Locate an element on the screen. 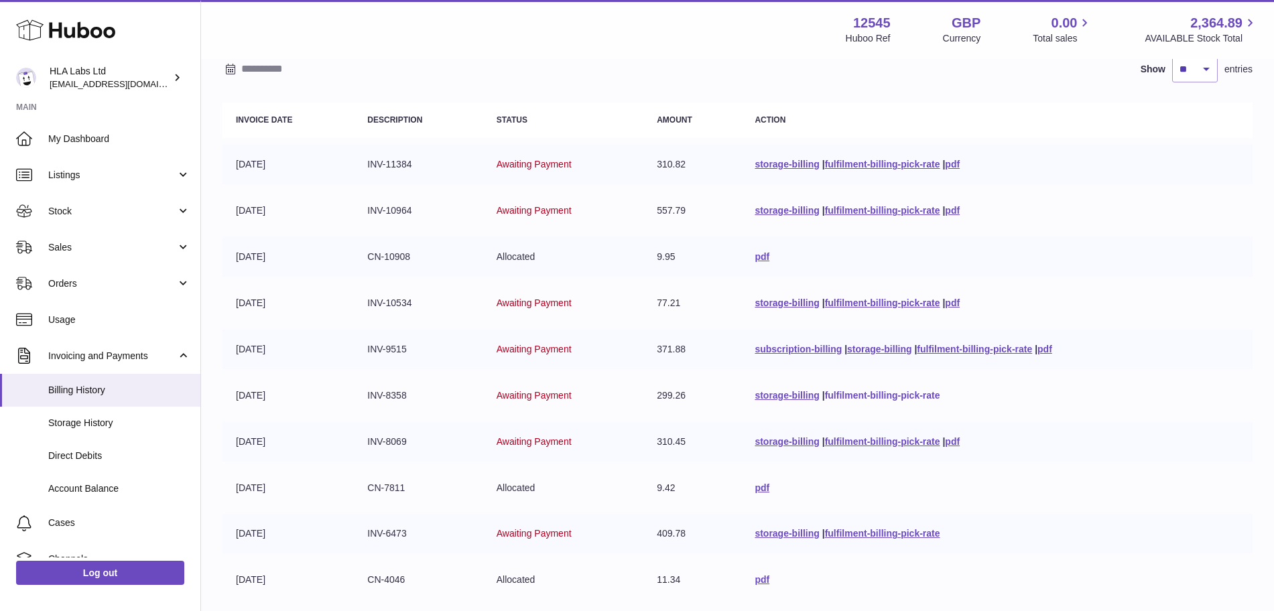 The image size is (1274, 611). a: subscription-billing is located at coordinates (798, 349).